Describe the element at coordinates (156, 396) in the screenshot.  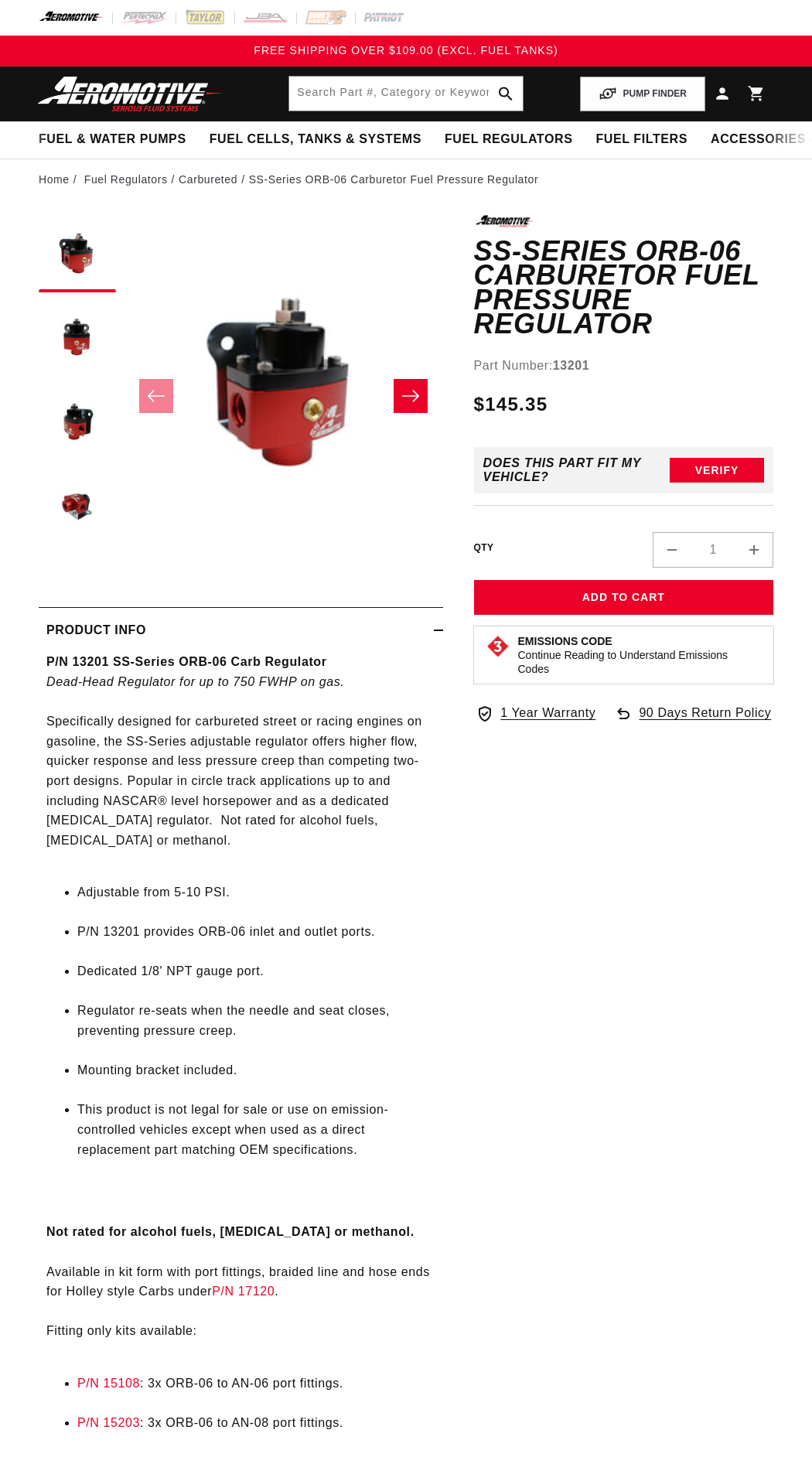
I see `button: Slide left` at that location.